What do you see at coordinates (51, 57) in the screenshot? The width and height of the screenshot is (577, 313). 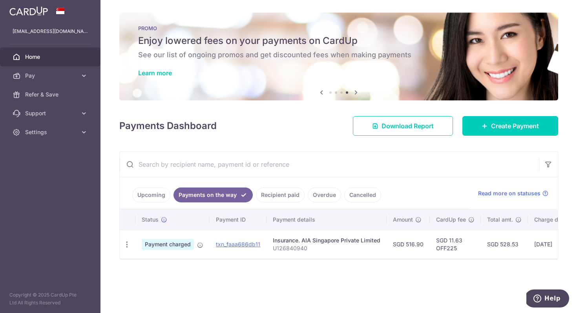 I see `span: Home` at bounding box center [51, 57].